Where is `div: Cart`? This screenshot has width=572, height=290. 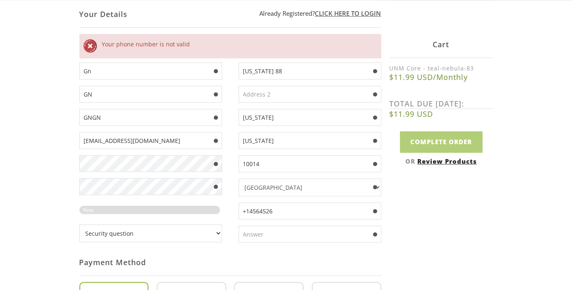 div: Cart is located at coordinates (441, 44).